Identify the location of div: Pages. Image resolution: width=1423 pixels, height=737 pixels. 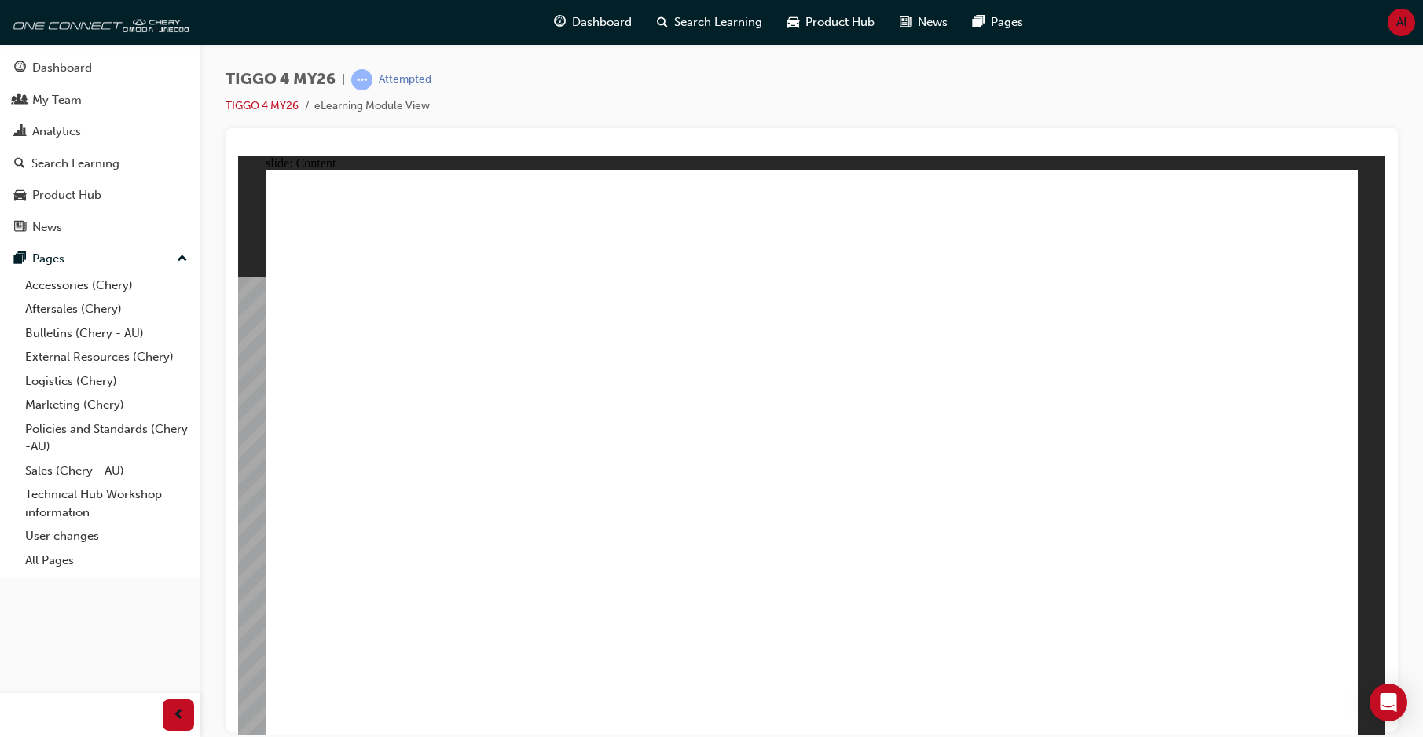
(48, 259).